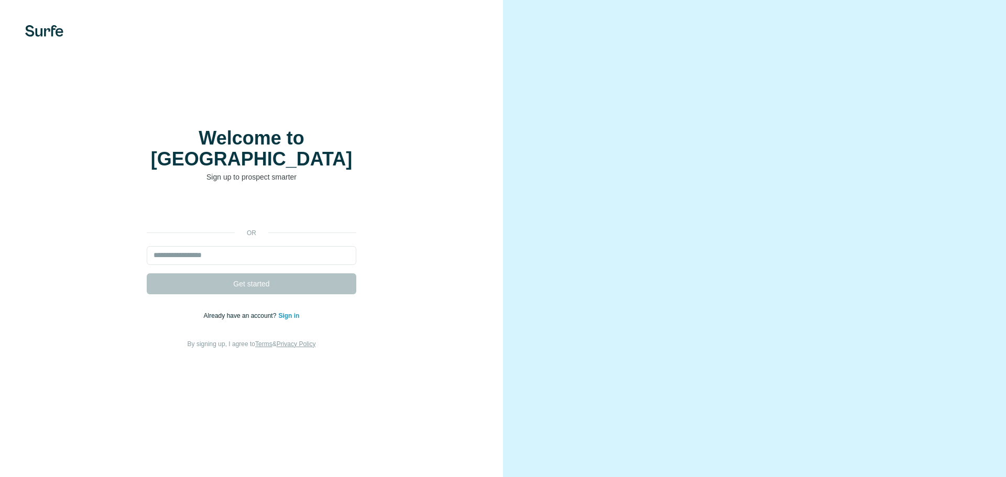  I want to click on a: Sign in, so click(289, 316).